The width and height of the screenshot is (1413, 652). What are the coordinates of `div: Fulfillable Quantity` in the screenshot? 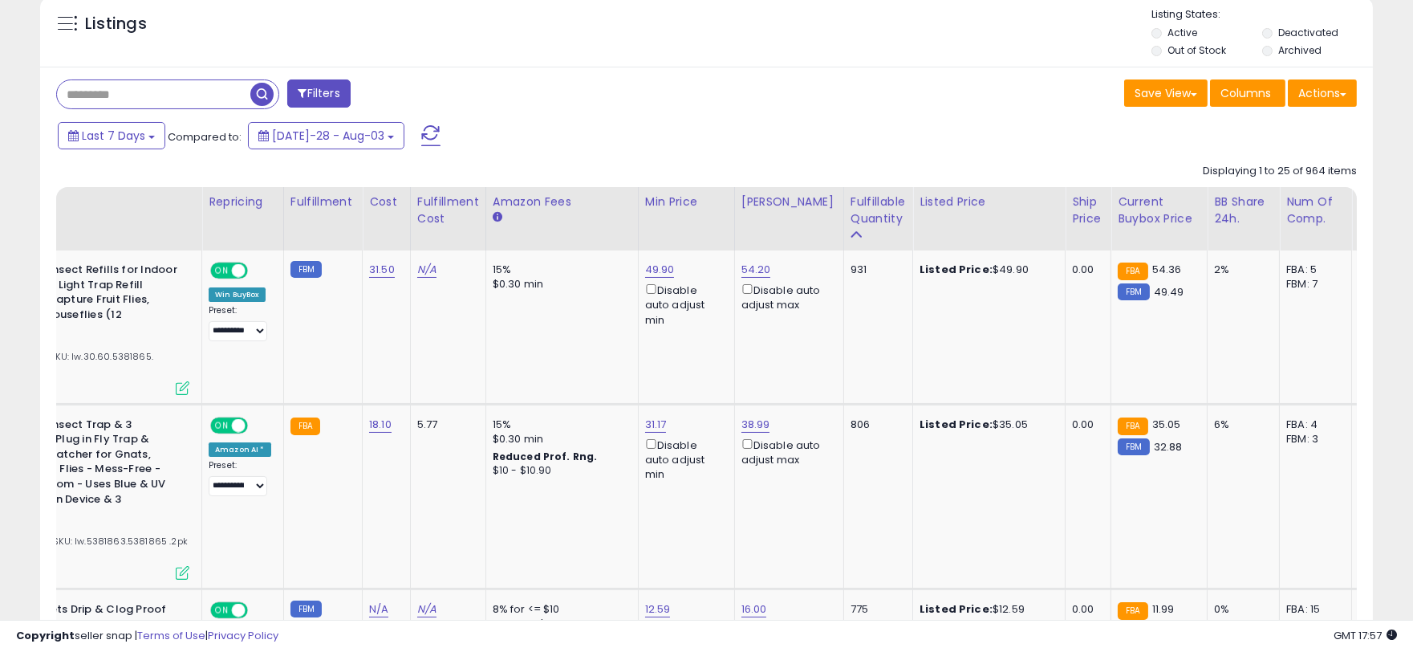 It's located at (878, 210).